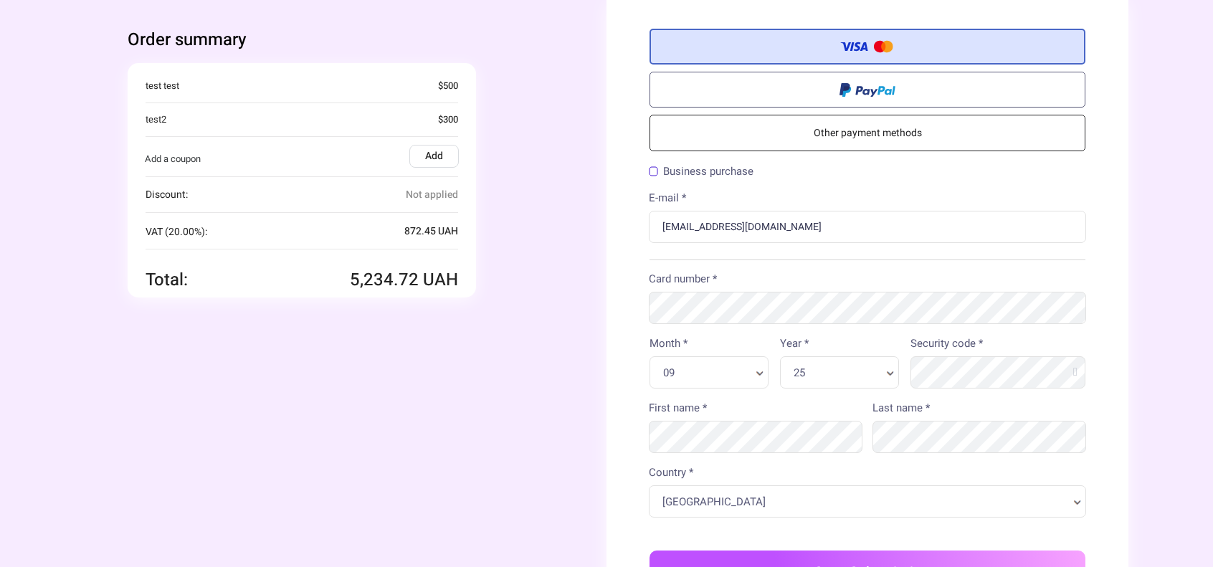  I want to click on span: test2, so click(156, 120).